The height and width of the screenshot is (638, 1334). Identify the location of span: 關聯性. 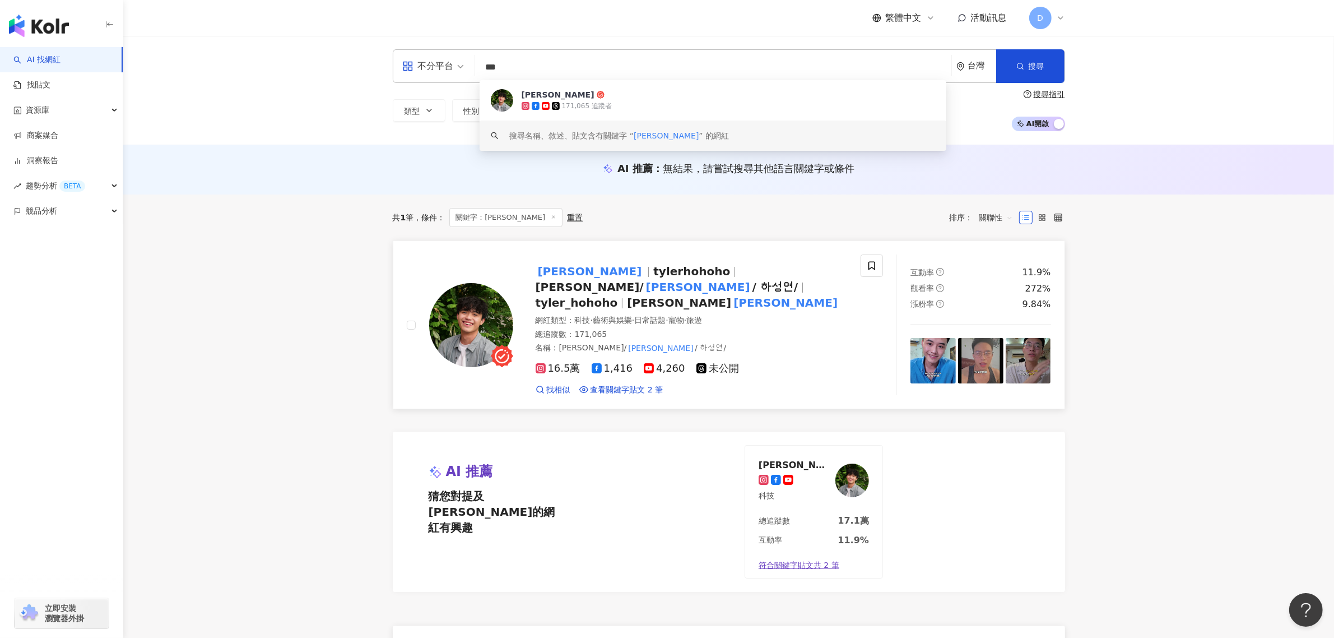
(996, 217).